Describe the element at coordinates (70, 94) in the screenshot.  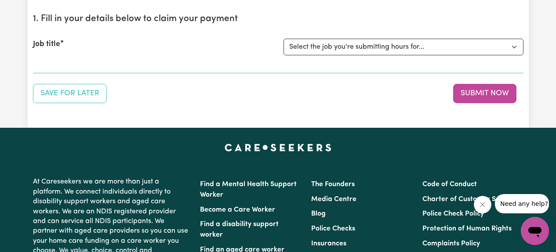
I see `button: Save your job report` at that location.